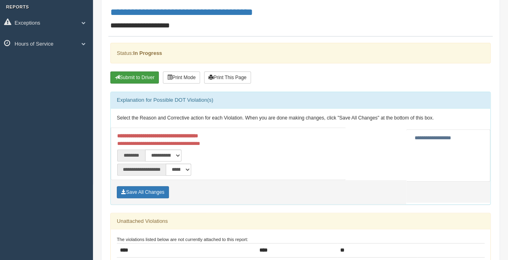  I want to click on div: Explanation for Possible DOT Violation(s), so click(300, 100).